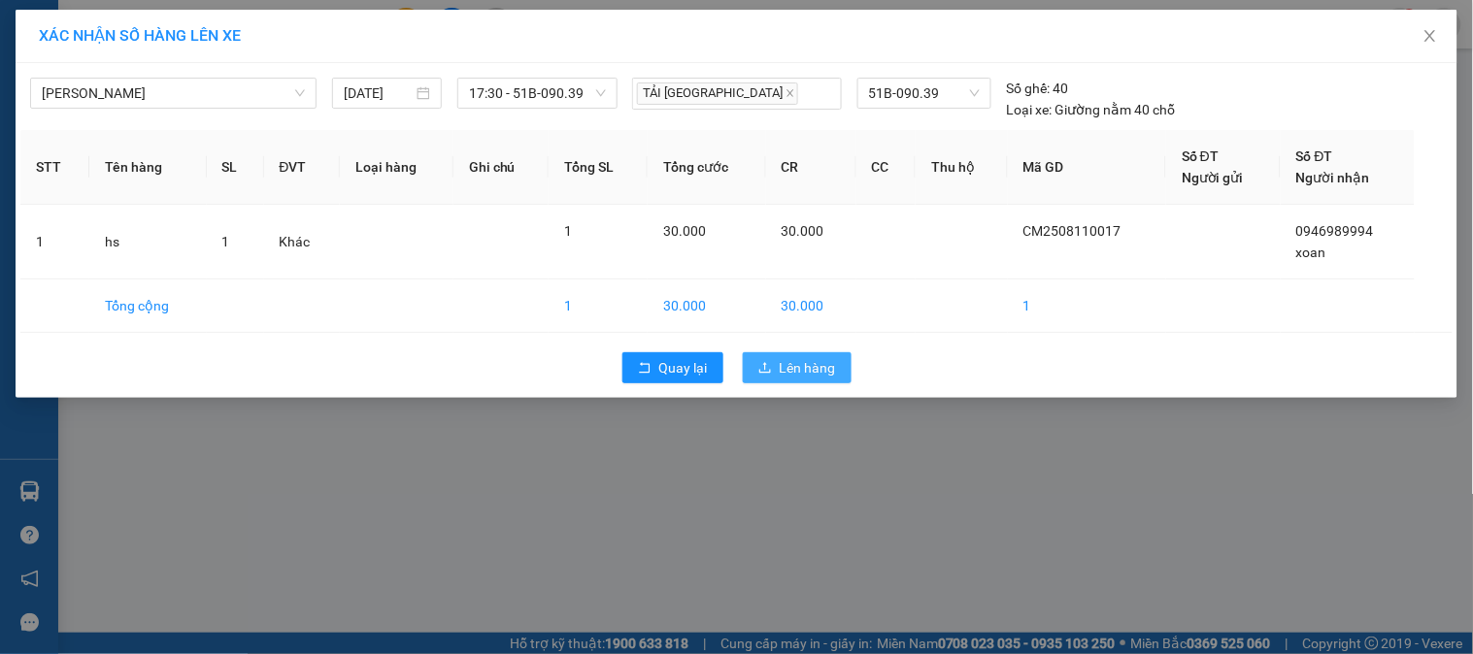 The height and width of the screenshot is (654, 1473). What do you see at coordinates (1028, 88) in the screenshot?
I see `span: Số ghế:` at bounding box center [1028, 88].